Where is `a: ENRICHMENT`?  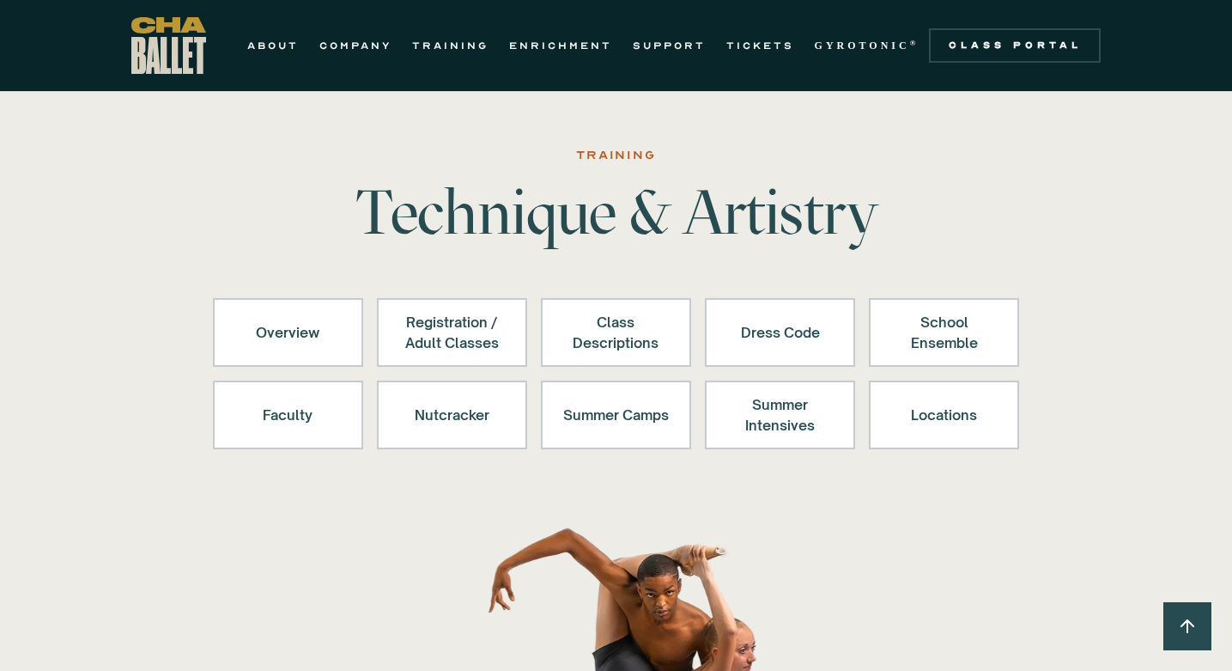
a: ENRICHMENT is located at coordinates (561, 46).